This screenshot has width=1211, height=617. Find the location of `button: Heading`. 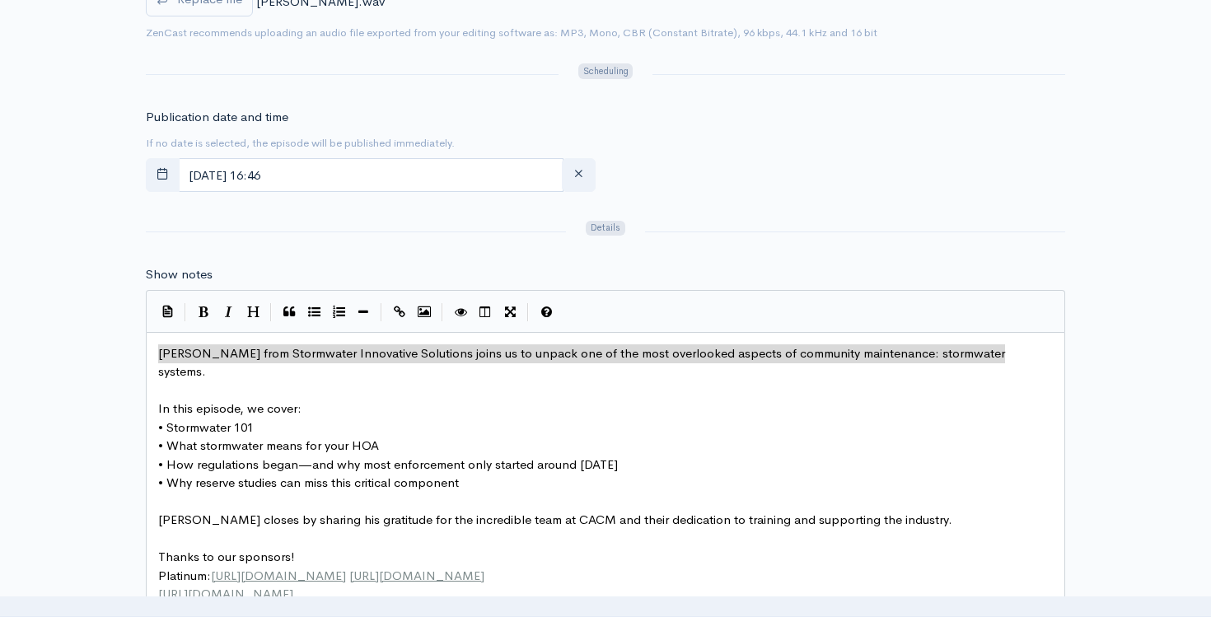

button: Heading is located at coordinates (253, 312).